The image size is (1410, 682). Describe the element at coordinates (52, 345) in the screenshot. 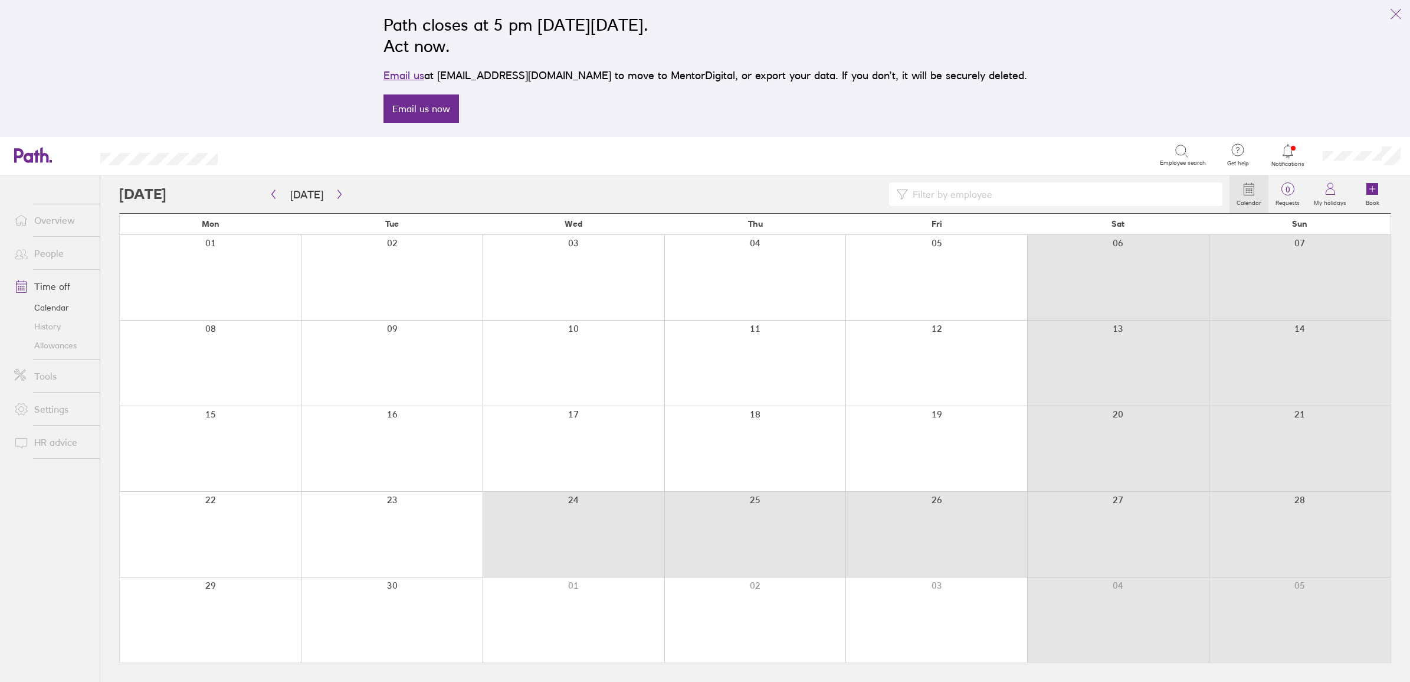

I see `a: Allowances` at that location.